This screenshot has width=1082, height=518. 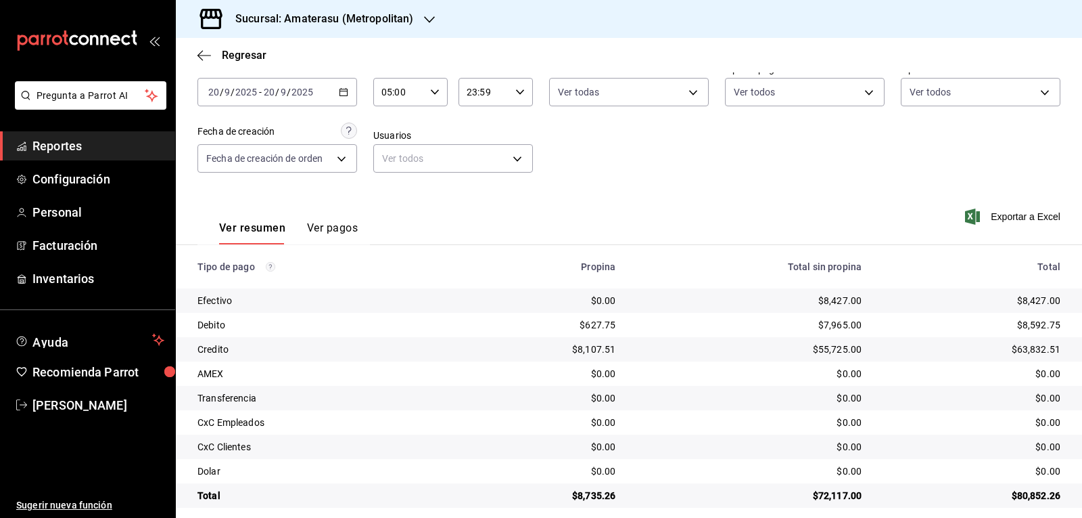 I want to click on div: Total sin propina, so click(x=750, y=267).